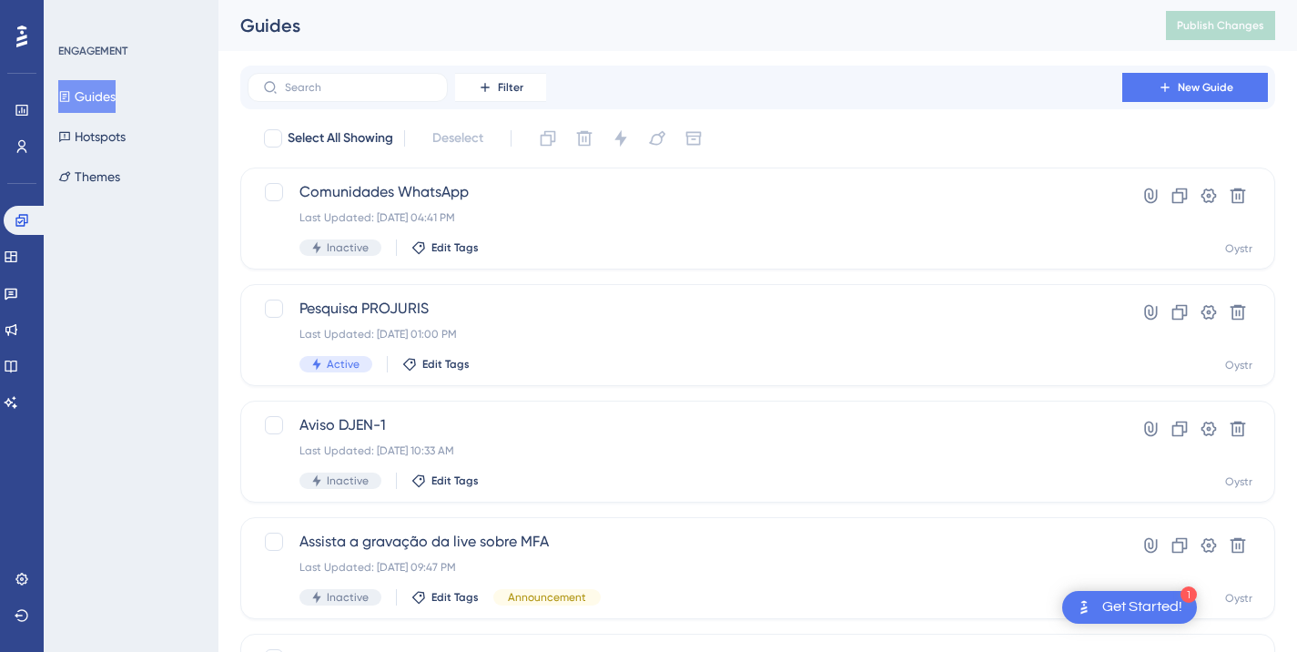 This screenshot has height=652, width=1297. What do you see at coordinates (93, 51) in the screenshot?
I see `div: ENGAGEMENT` at bounding box center [93, 51].